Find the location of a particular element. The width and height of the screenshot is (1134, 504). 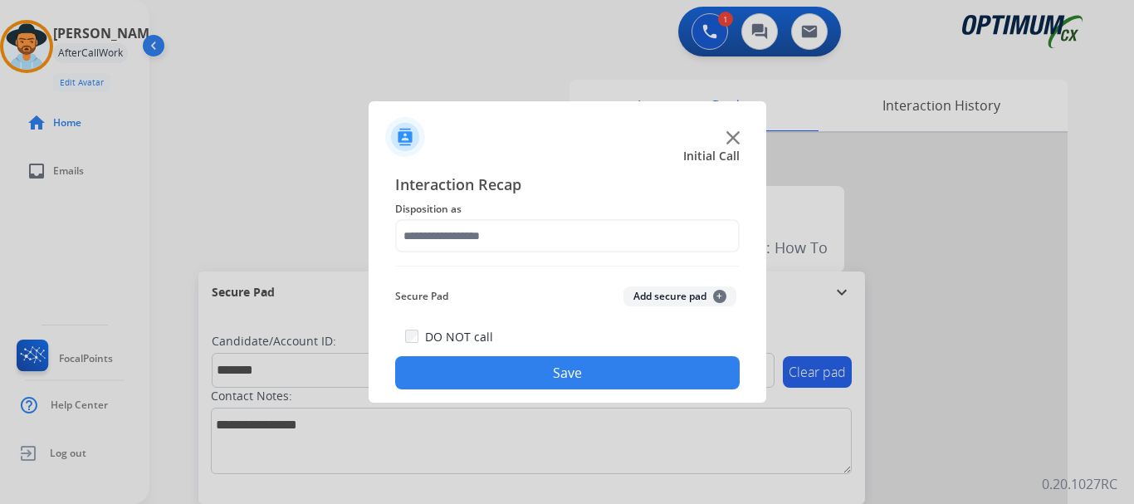

img: contact-recap-line.svg is located at coordinates (567, 266).